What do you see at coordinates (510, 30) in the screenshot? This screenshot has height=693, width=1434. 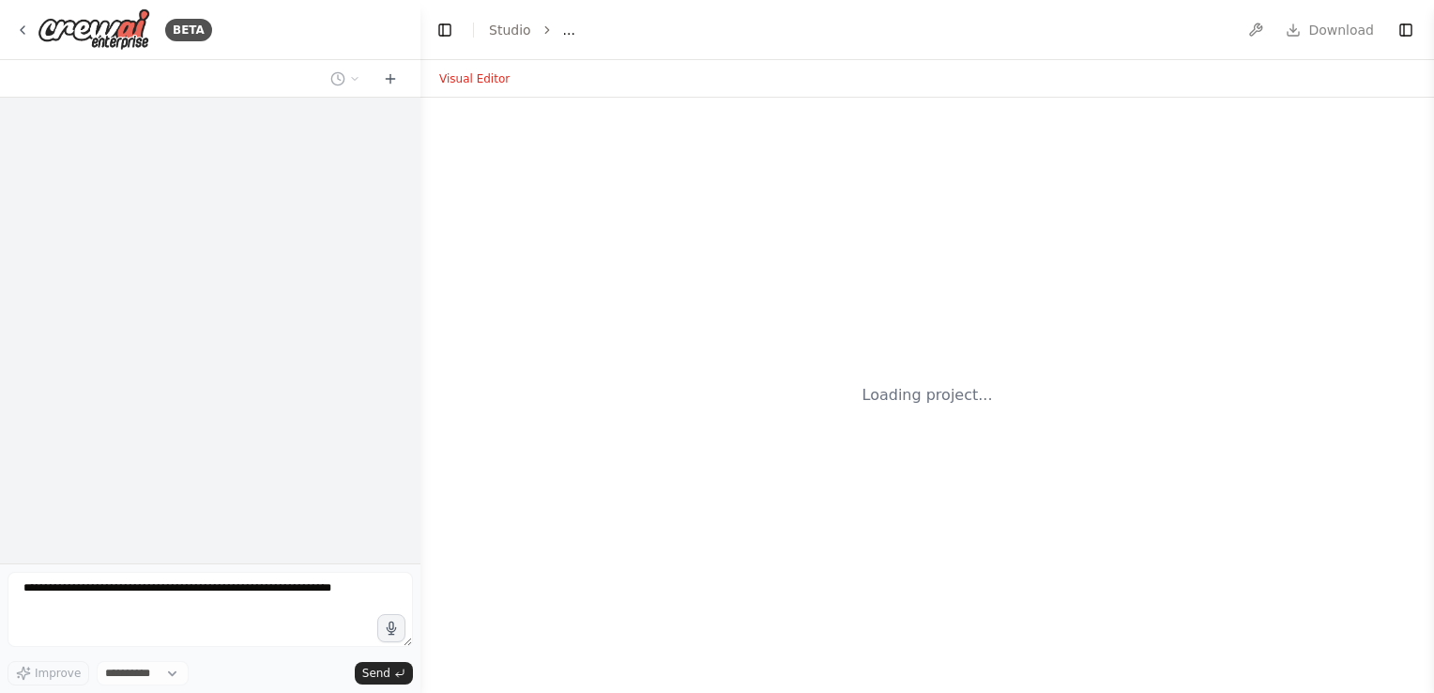 I see `a: Studio` at bounding box center [510, 30].